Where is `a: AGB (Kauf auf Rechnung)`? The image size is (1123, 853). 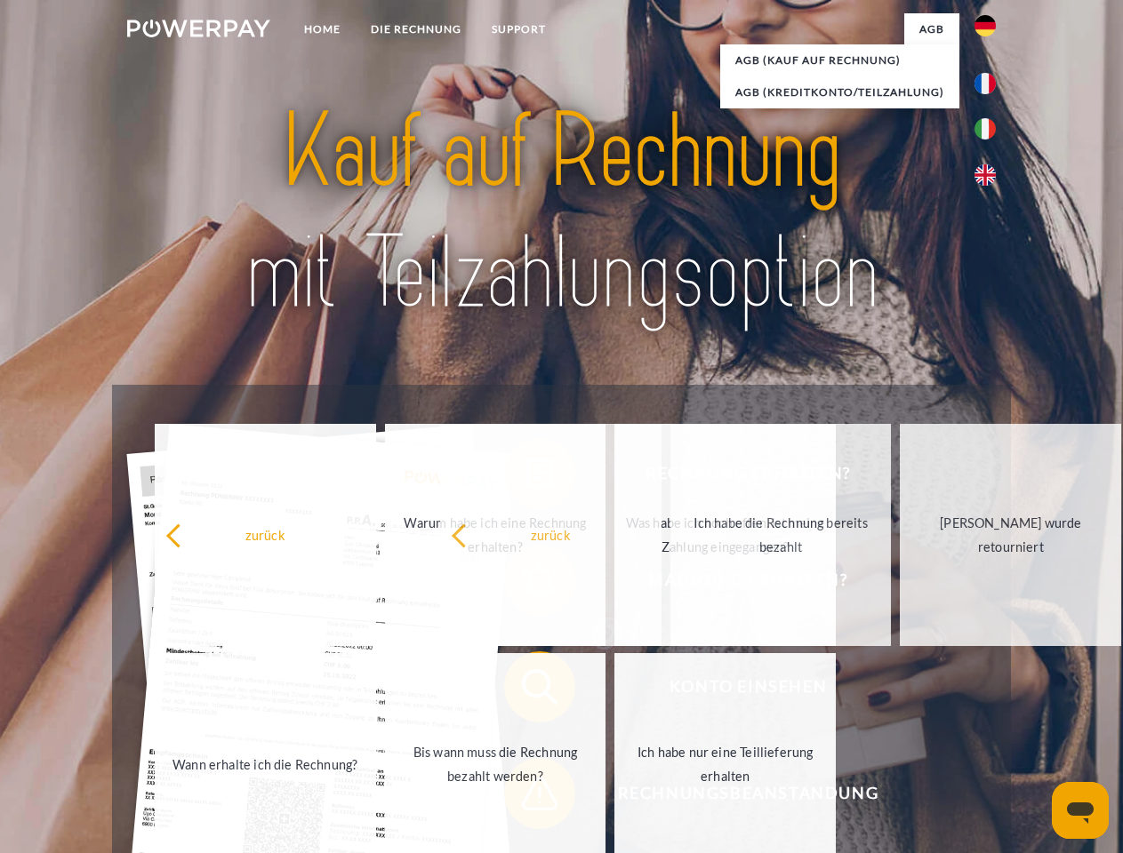
a: AGB (Kauf auf Rechnung) is located at coordinates (839, 60).